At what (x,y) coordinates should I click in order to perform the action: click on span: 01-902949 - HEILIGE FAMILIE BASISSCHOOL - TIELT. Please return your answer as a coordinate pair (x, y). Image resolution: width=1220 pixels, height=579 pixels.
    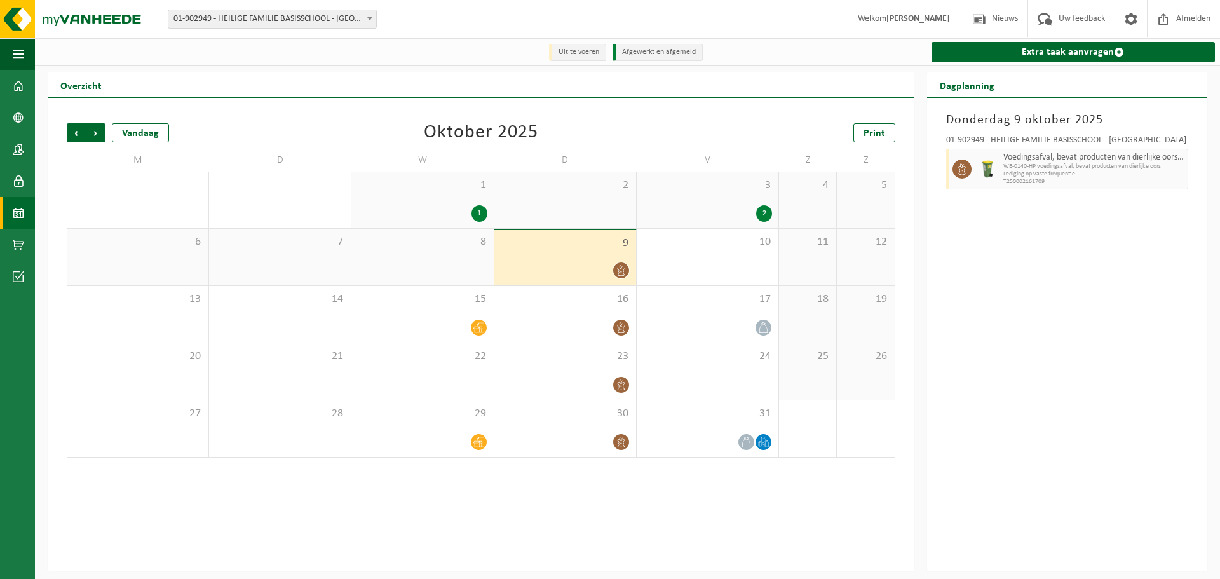
    Looking at the image, I should click on (272, 19).